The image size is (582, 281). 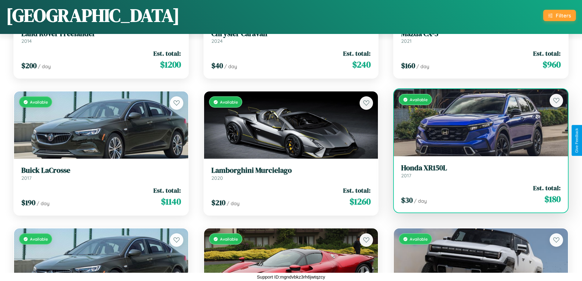 I want to click on button: Filters, so click(x=559, y=15).